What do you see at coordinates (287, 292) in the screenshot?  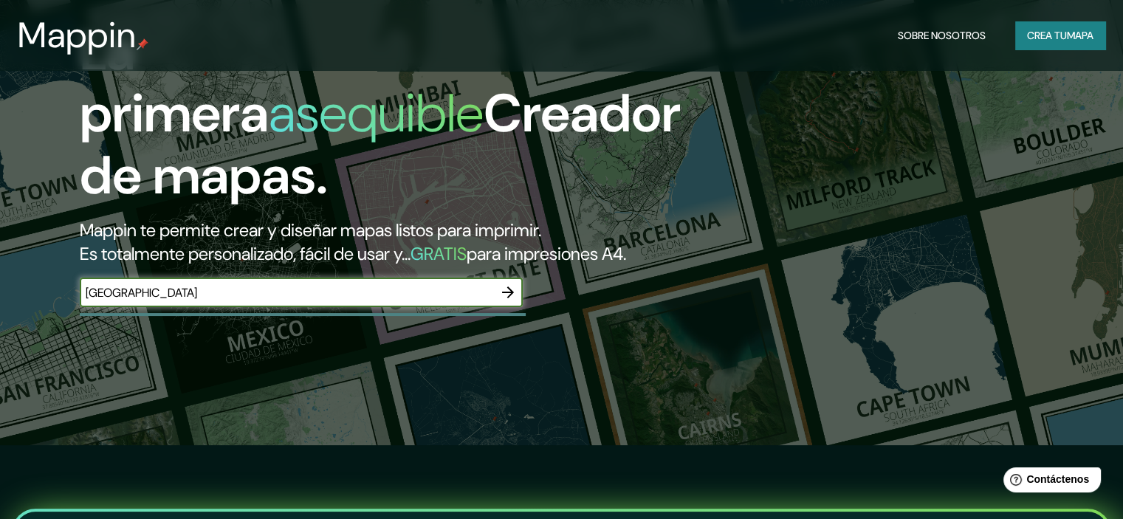 I see `input: Elige tu lugar favorito` at bounding box center [287, 292].